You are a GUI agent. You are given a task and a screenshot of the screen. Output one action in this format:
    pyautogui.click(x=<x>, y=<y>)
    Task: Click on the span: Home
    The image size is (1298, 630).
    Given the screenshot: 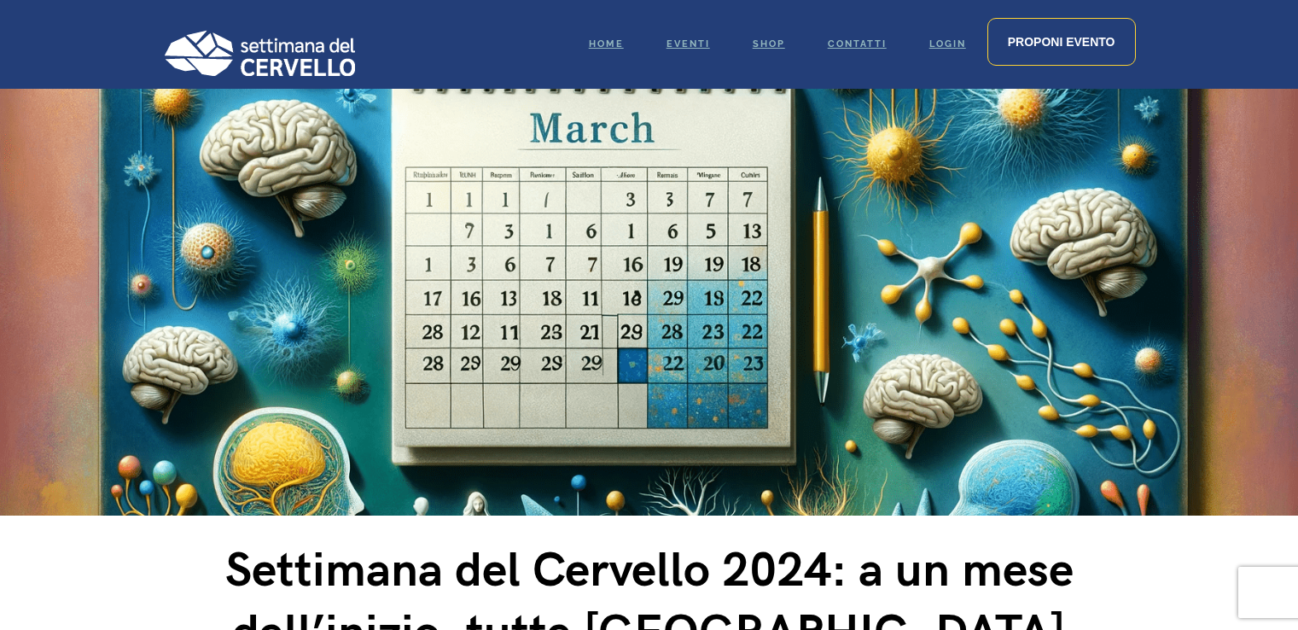 What is the action you would take?
    pyautogui.click(x=606, y=44)
    